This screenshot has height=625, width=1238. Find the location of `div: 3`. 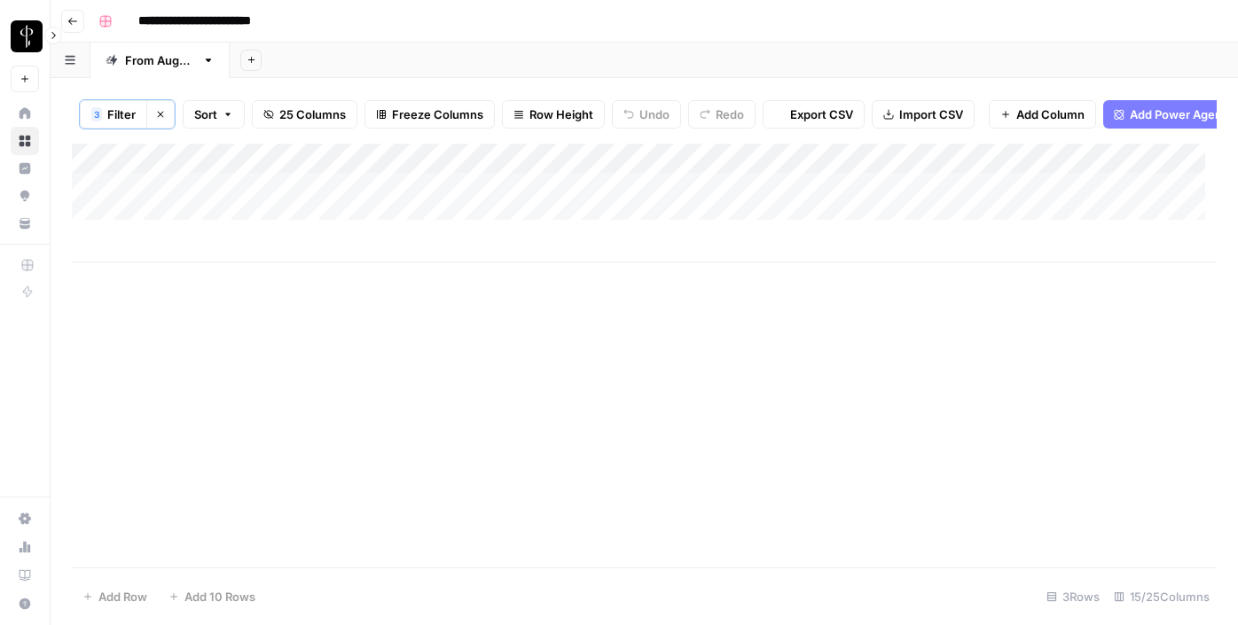

div: 3 is located at coordinates (97, 114).